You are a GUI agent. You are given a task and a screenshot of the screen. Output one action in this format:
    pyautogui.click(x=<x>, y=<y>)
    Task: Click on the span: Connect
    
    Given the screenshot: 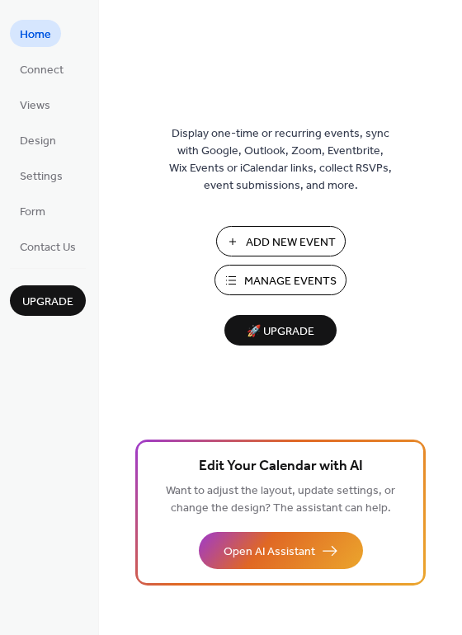 What is the action you would take?
    pyautogui.click(x=41, y=70)
    